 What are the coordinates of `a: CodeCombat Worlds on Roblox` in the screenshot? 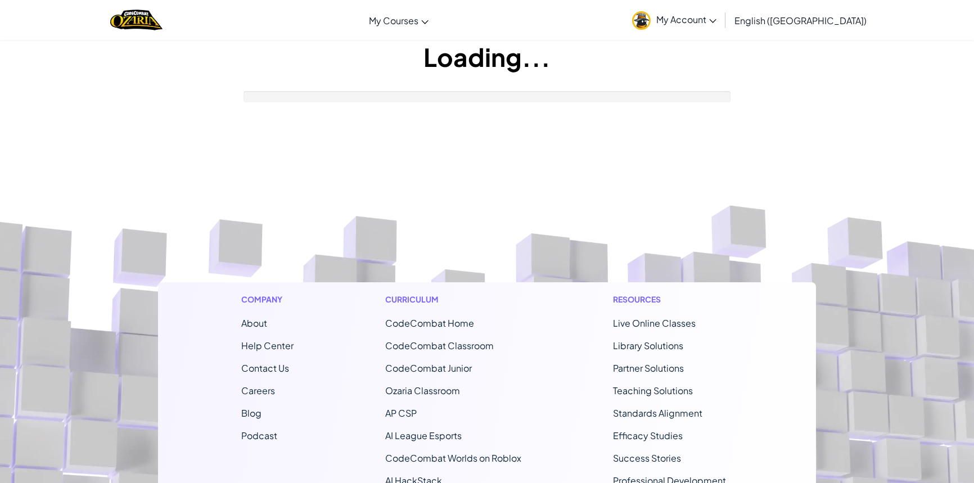 It's located at (453, 458).